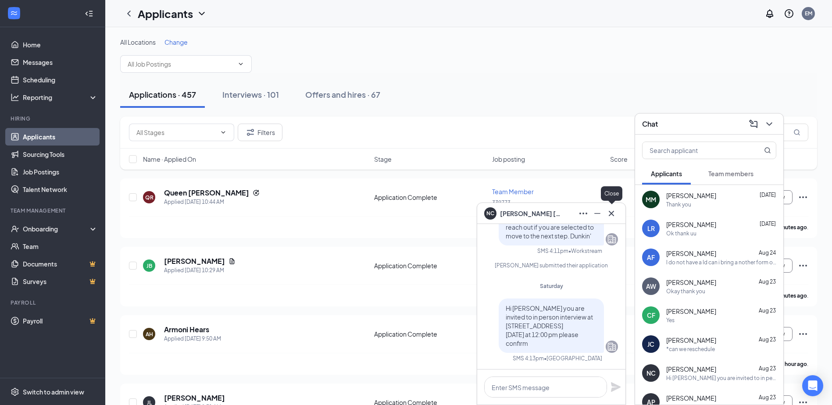 Image resolution: width=832 pixels, height=405 pixels. What do you see at coordinates (681, 233) in the screenshot?
I see `div: Ok thank uu` at bounding box center [681, 233].